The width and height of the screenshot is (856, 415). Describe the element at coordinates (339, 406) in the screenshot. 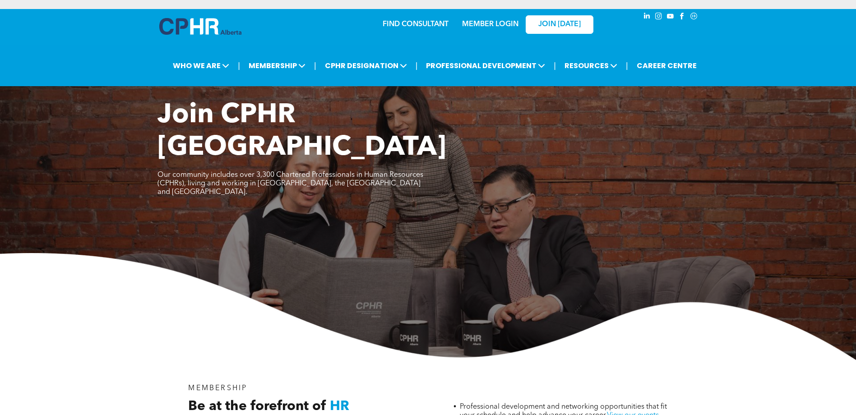

I see `span: HR` at that location.